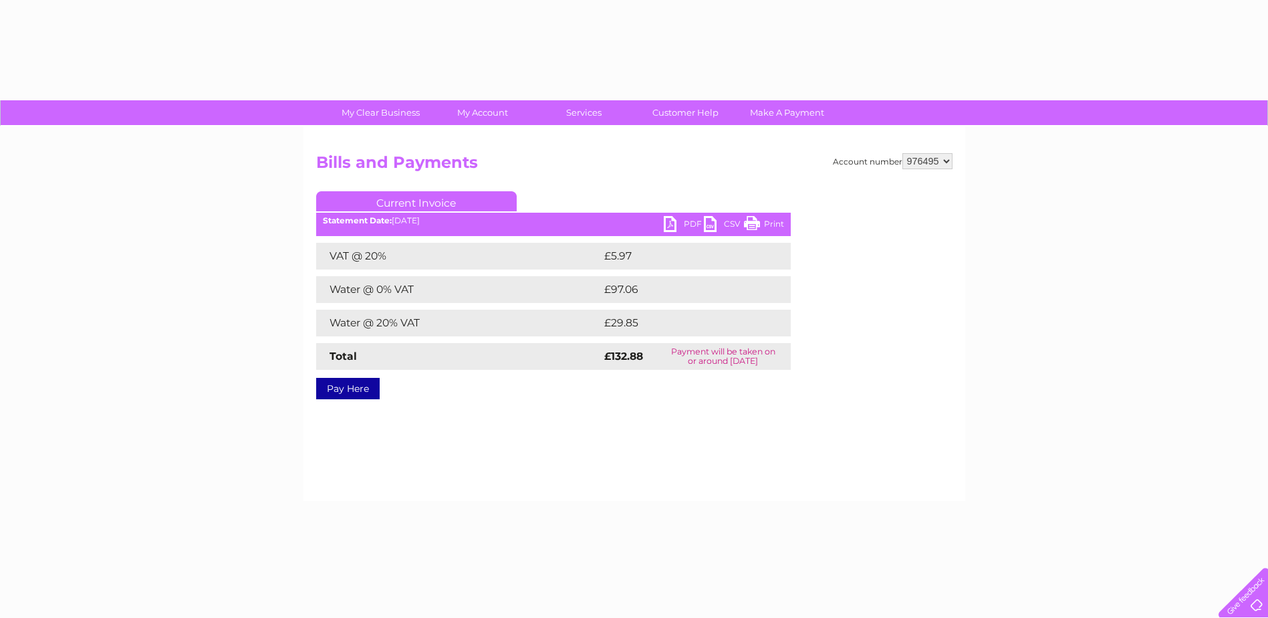 Image resolution: width=1268 pixels, height=618 pixels. Describe the element at coordinates (357, 220) in the screenshot. I see `b: Statement Date:` at that location.